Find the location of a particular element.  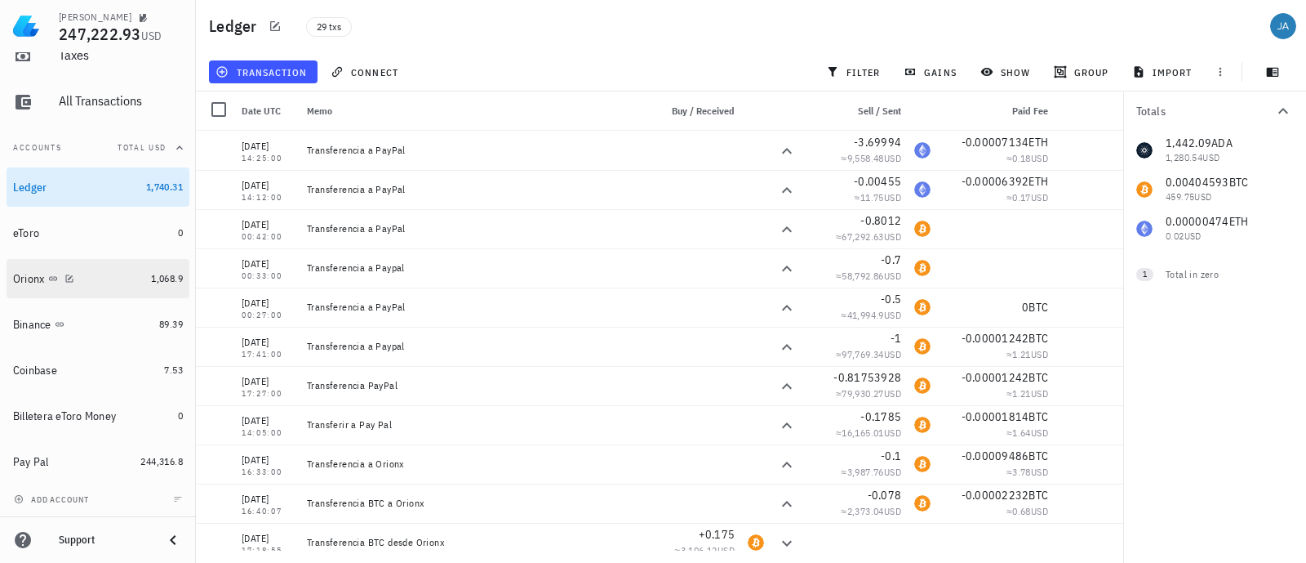

div: 00:27:00 is located at coordinates (268, 315).